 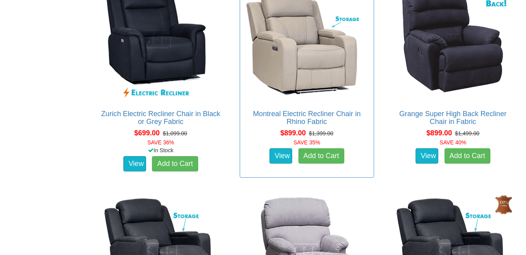 I want to click on font: SAVE 36%, so click(x=161, y=142).